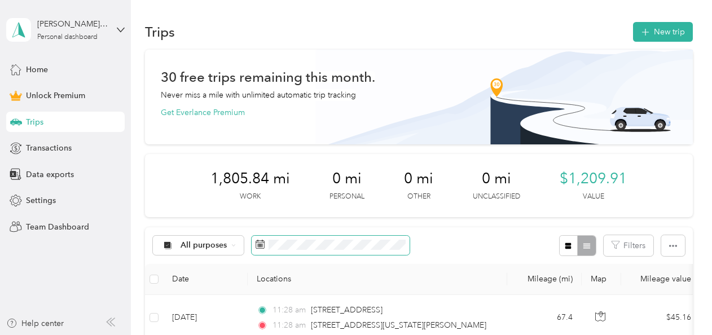 The height and width of the screenshot is (335, 712). I want to click on span: Unlock Premium, so click(55, 95).